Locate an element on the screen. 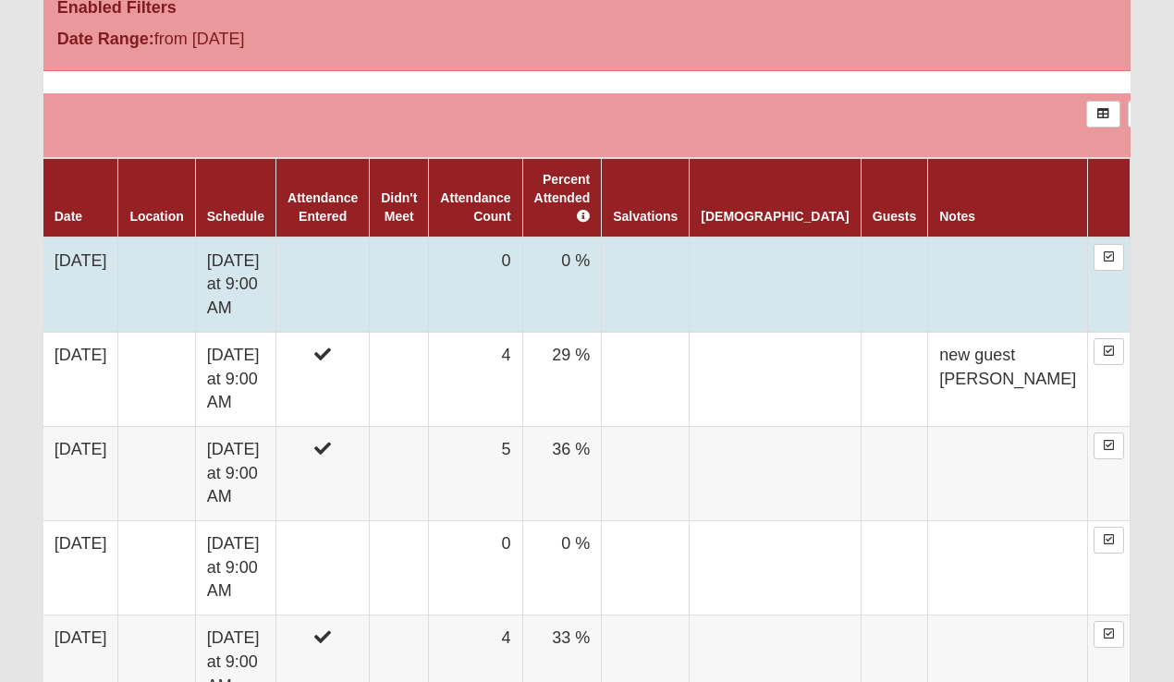 This screenshot has width=1174, height=682. a: Attendance Count is located at coordinates (475, 207).